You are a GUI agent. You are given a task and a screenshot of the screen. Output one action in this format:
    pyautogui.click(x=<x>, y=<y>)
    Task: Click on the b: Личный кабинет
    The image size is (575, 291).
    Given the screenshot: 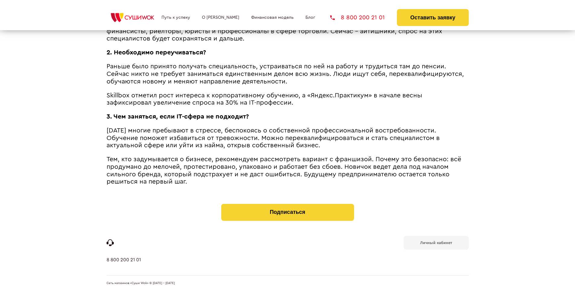 What is the action you would take?
    pyautogui.click(x=436, y=242)
    